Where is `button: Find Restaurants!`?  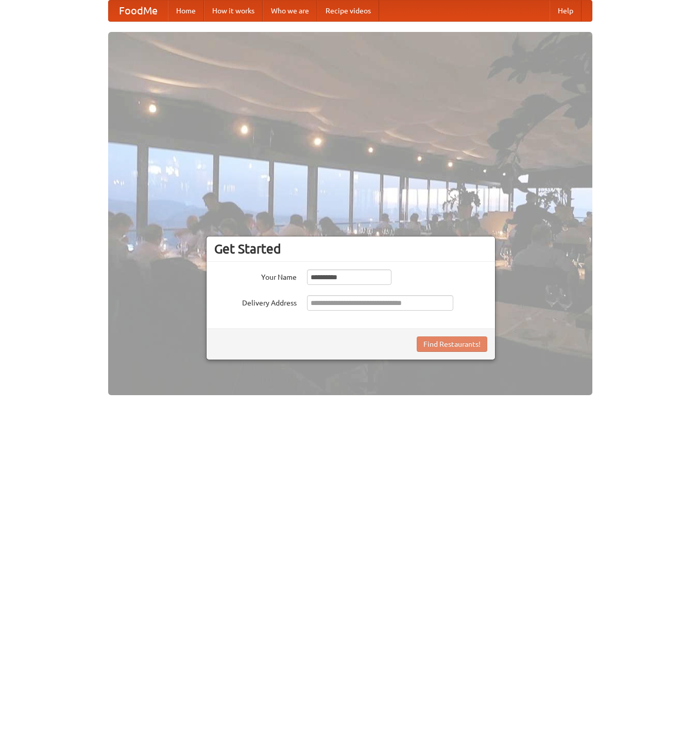
button: Find Restaurants! is located at coordinates (452, 344).